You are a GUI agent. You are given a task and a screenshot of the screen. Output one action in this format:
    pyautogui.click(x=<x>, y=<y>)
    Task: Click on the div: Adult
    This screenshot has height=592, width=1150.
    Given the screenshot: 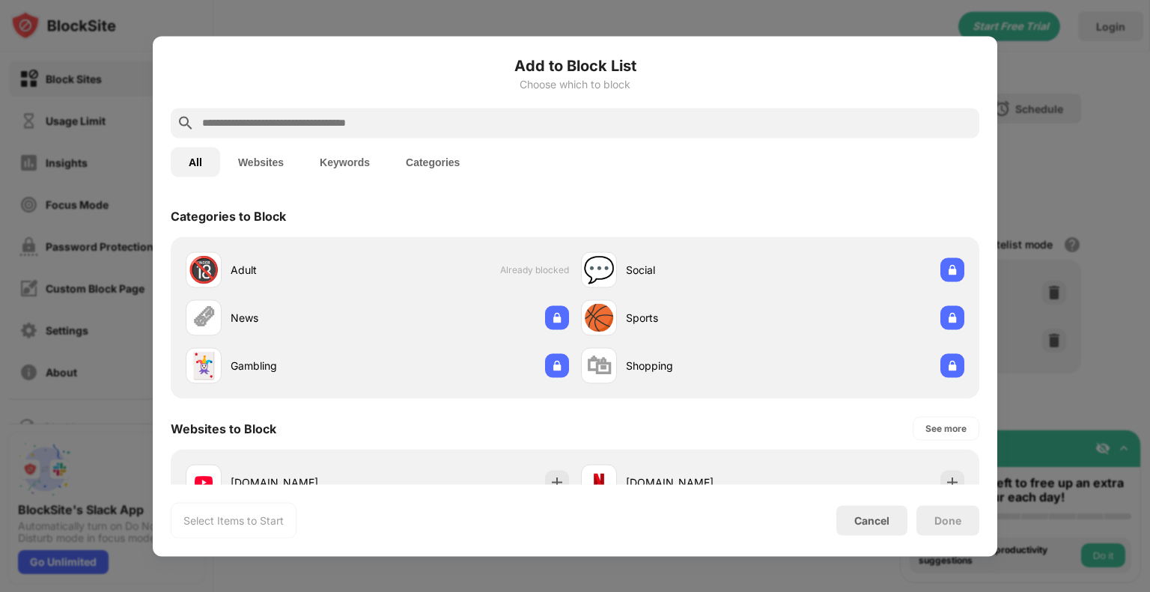 What is the action you would take?
    pyautogui.click(x=304, y=270)
    